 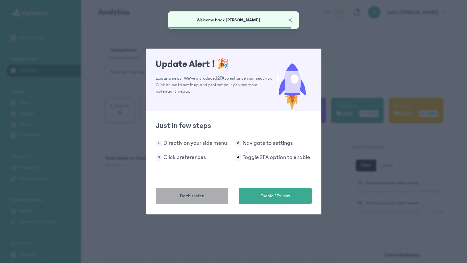 I want to click on span: 2, so click(x=238, y=143).